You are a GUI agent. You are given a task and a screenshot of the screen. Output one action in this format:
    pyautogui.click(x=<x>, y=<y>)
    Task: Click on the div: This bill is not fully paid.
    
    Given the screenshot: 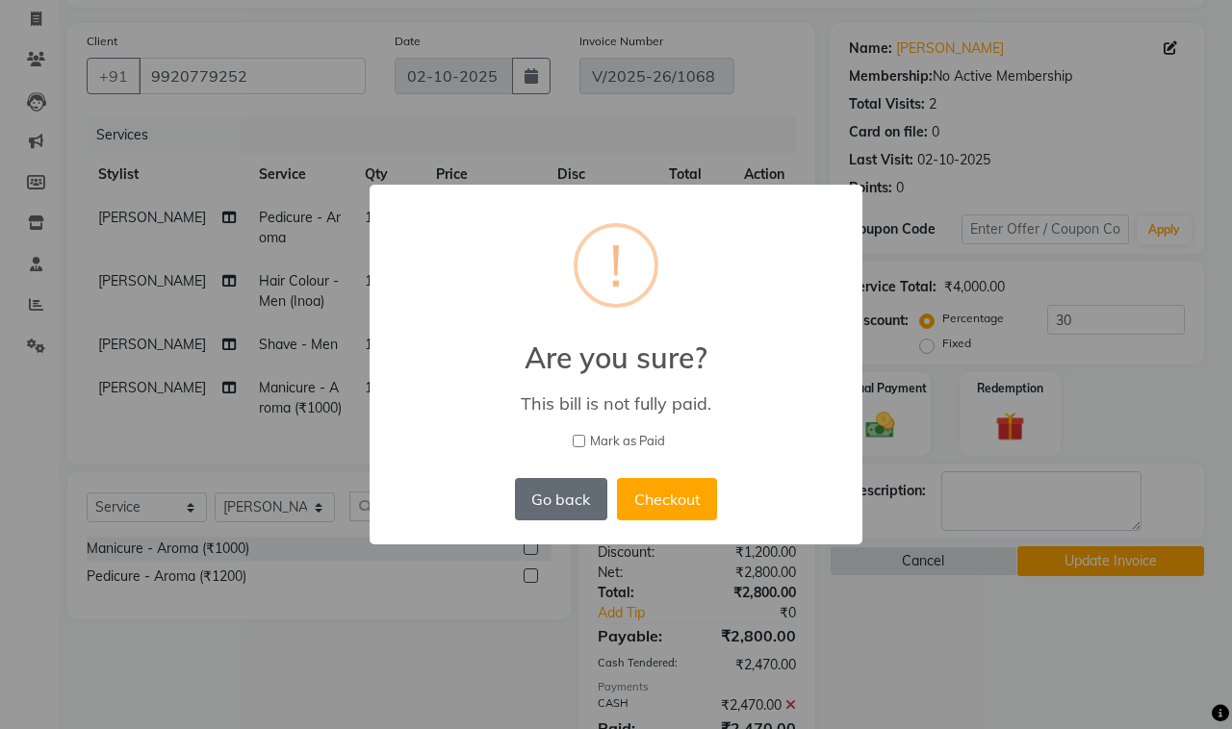 What is the action you would take?
    pyautogui.click(x=616, y=403)
    